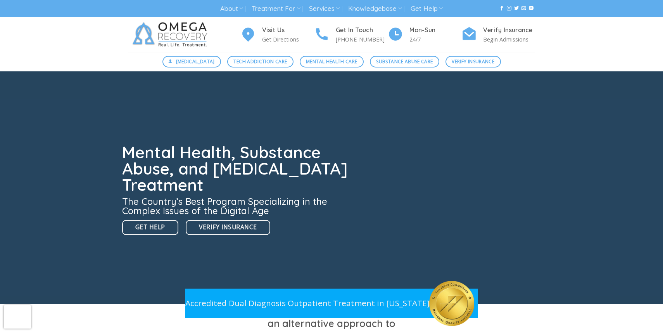 Image resolution: width=663 pixels, height=334 pixels. What do you see at coordinates (516, 9) in the screenshot?
I see `a: Follow on Twitter` at bounding box center [516, 9].